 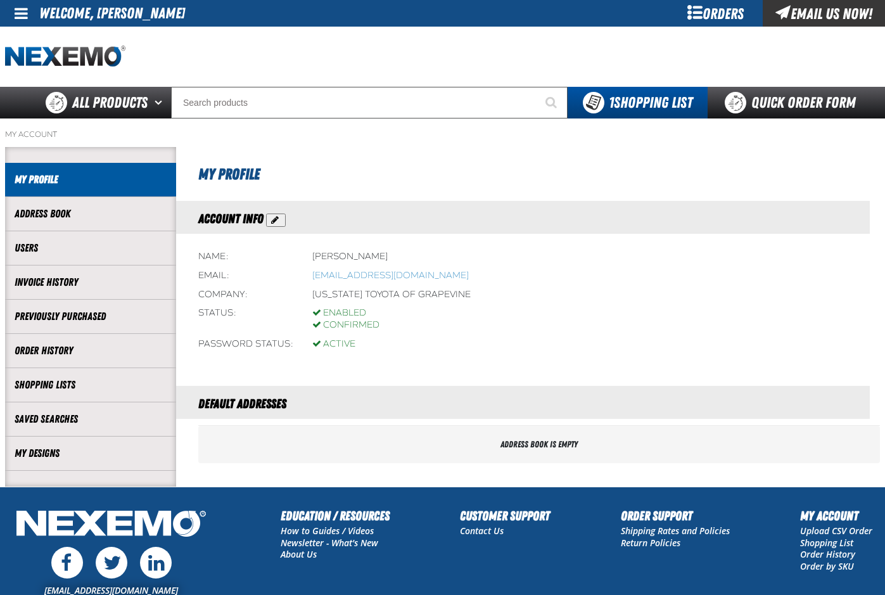 What do you see at coordinates (246, 294) in the screenshot?
I see `div: Company` at bounding box center [246, 294].